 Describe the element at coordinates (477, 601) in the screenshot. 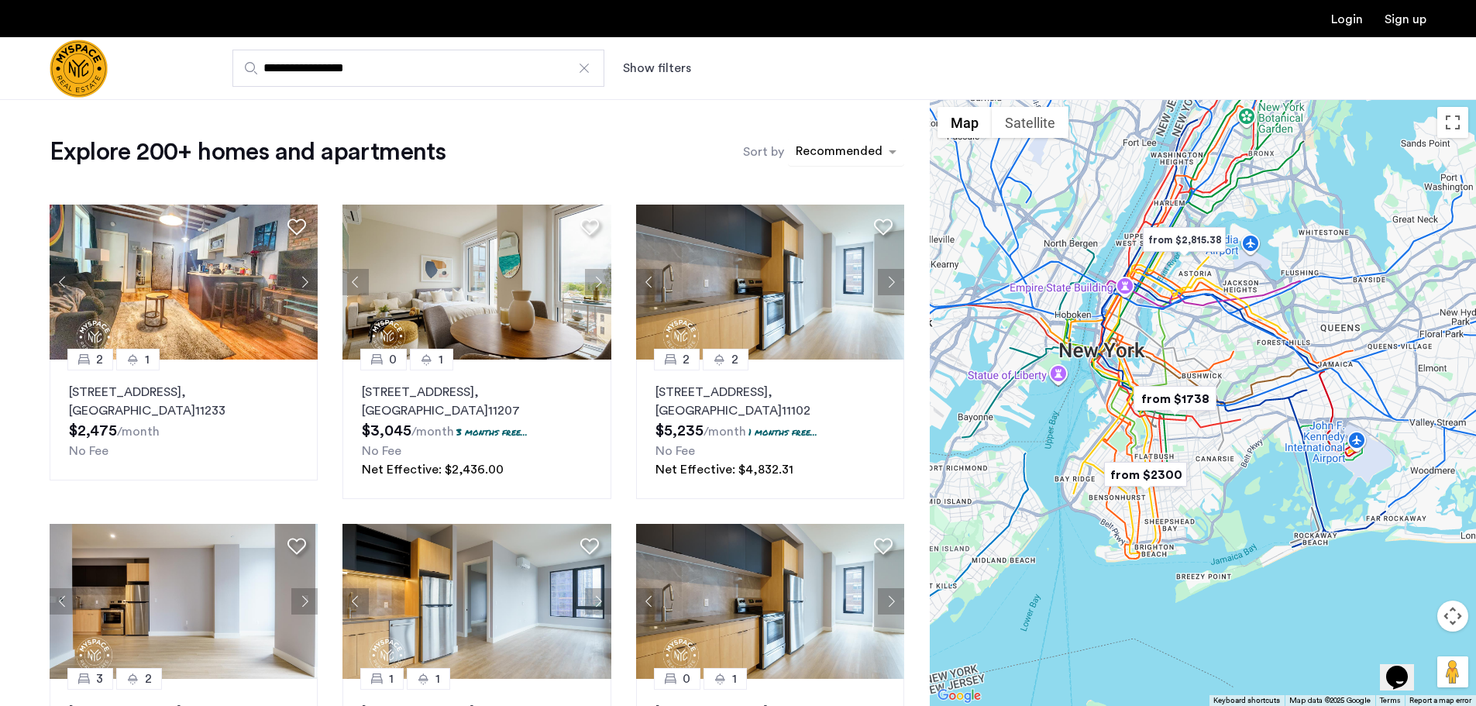

I see `img: 1997_638519966982966758.png` at that location.